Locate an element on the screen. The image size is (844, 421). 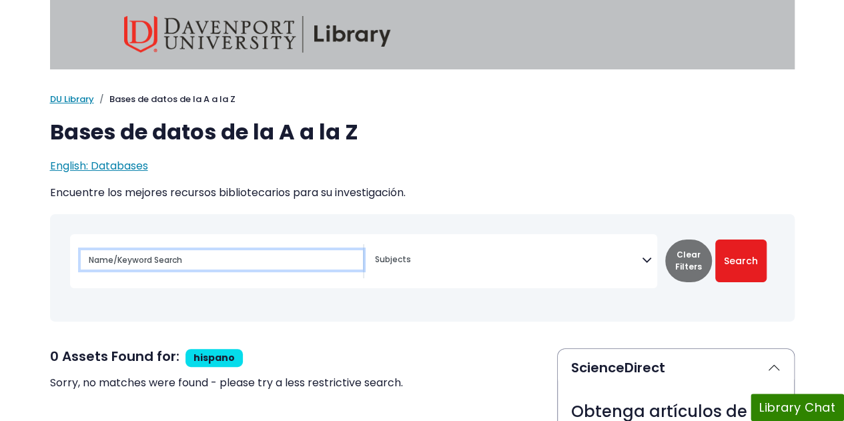
span: English: Databases is located at coordinates (99, 165).